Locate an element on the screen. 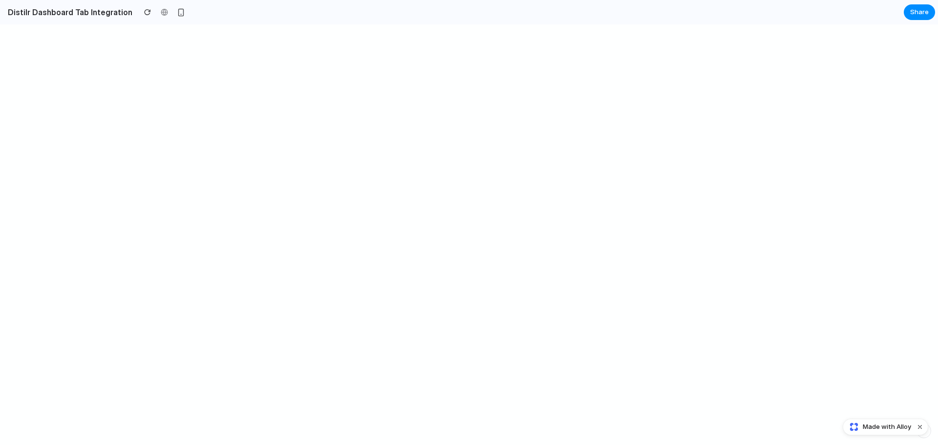 Image resolution: width=938 pixels, height=445 pixels. span: Made with Alloy is located at coordinates (887, 427).